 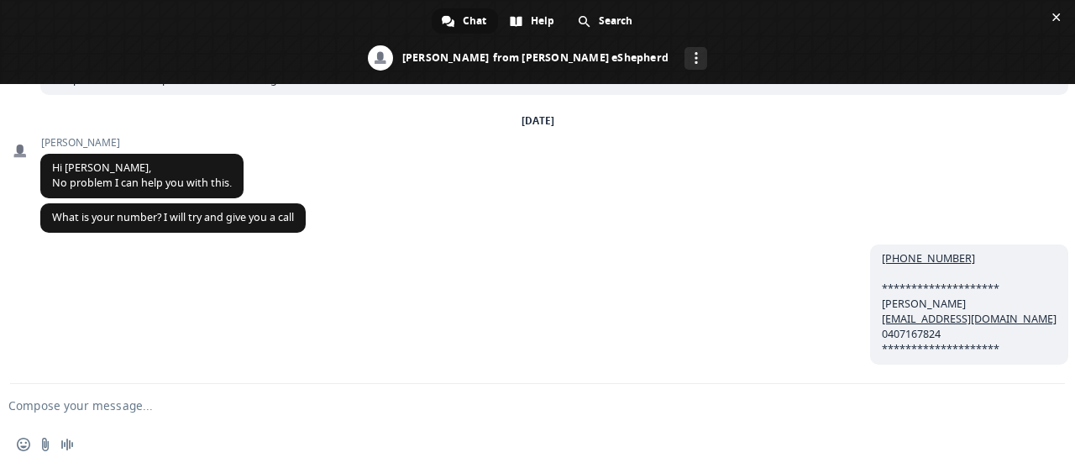 I want to click on span: Insert an emoji, so click(x=24, y=444).